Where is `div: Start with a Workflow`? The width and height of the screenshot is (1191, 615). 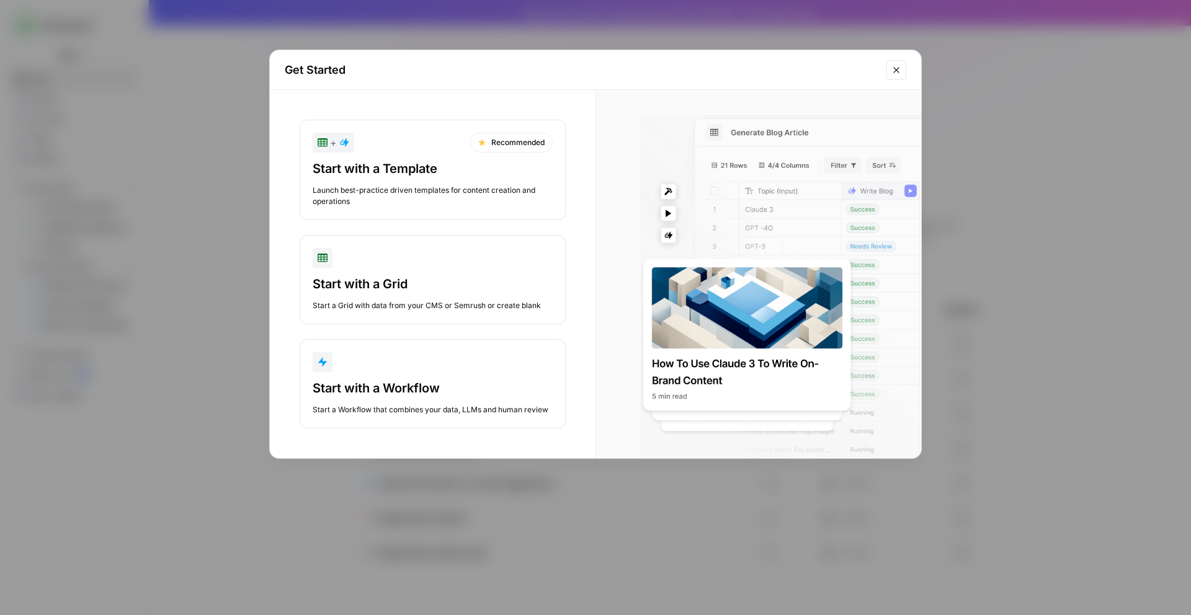 div: Start with a Workflow is located at coordinates (432, 388).